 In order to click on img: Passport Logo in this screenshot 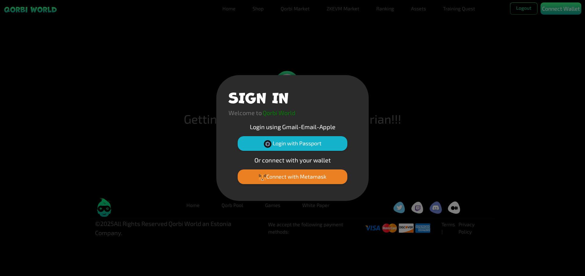, I will do `click(268, 144)`.